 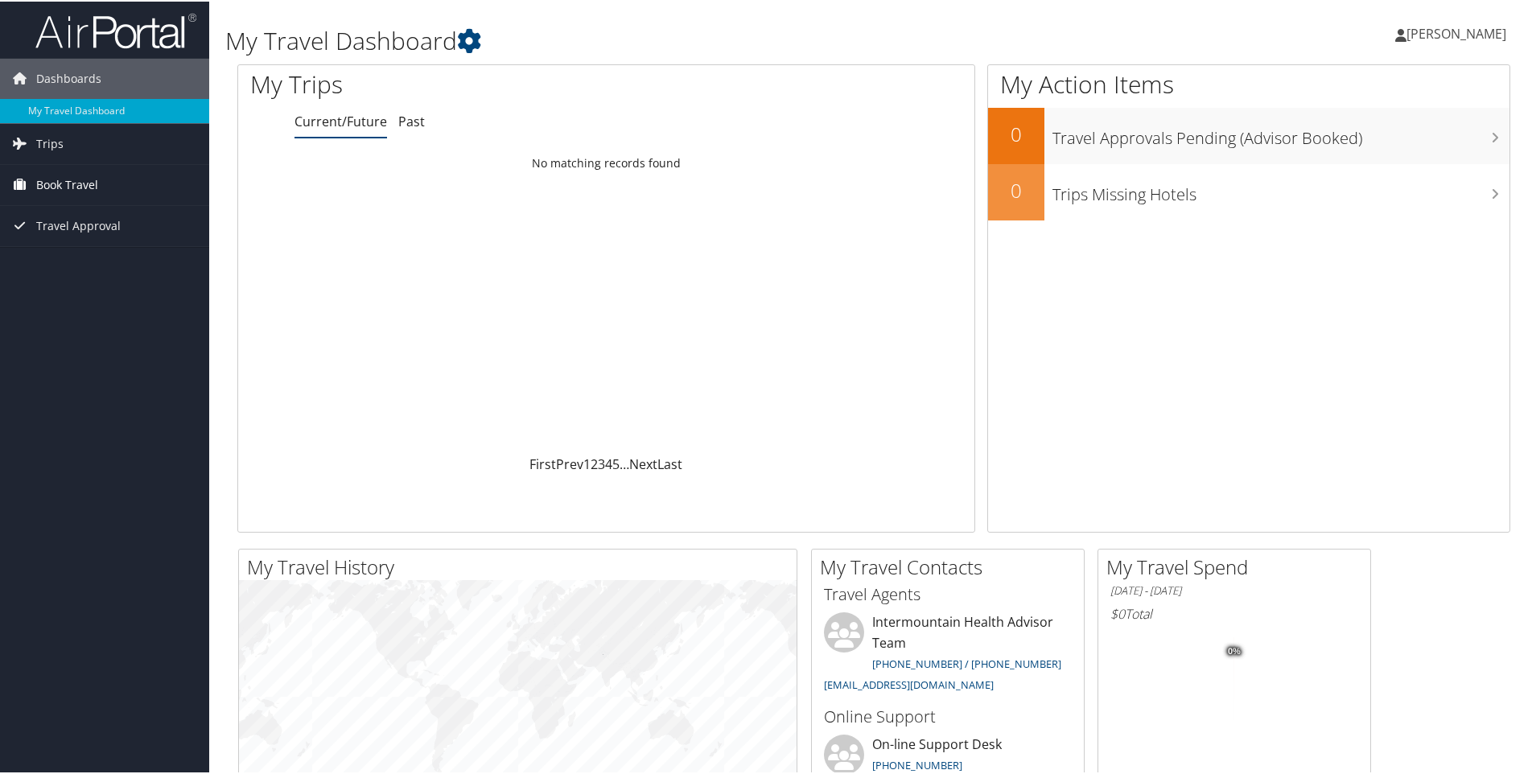 What do you see at coordinates (594, 463) in the screenshot?
I see `a: 2` at bounding box center [594, 463].